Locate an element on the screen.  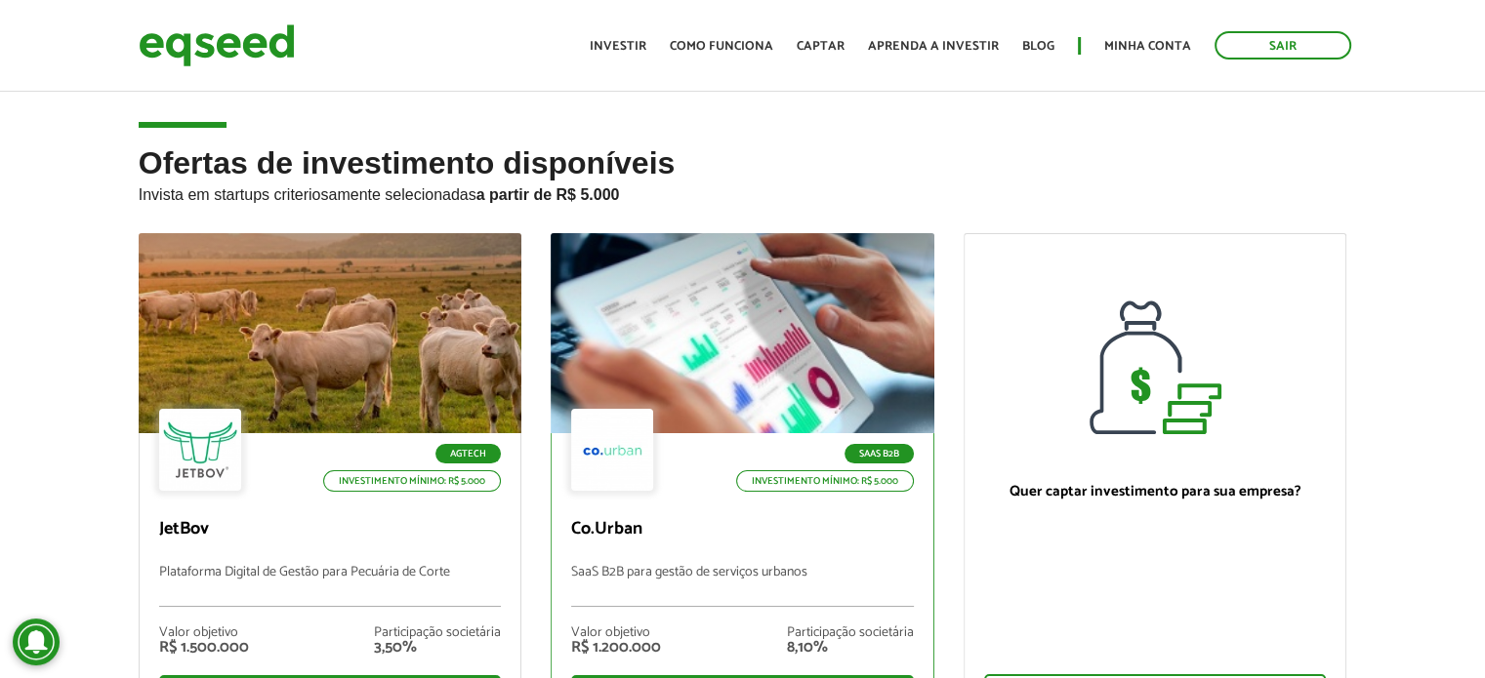
div: R$ 1.200.000 is located at coordinates (616, 648).